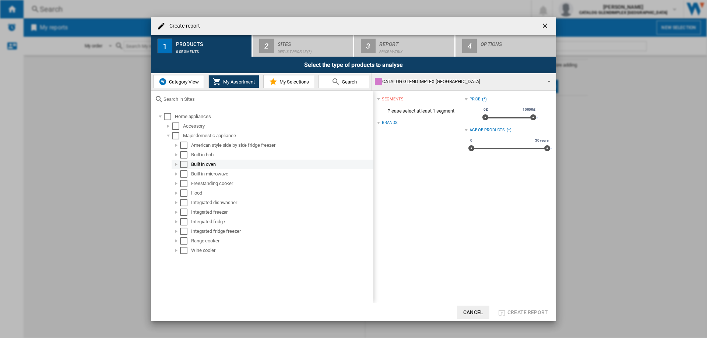 The height and width of the screenshot is (338, 707). Describe the element at coordinates (545, 27) in the screenshot. I see `ng-md-icon: getI18NText('BUTTONS.CLOSE_DIALOG')` at that location.